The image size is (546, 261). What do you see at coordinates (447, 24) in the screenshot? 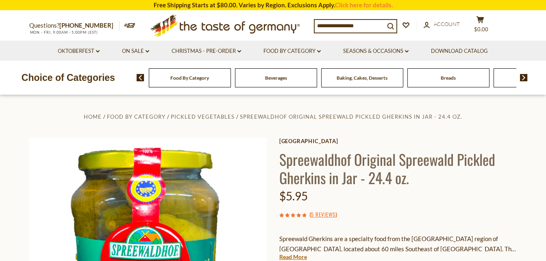
I see `span: Account` at bounding box center [447, 24].